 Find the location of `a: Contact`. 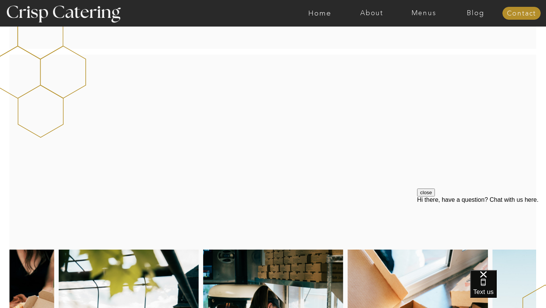

a: Contact is located at coordinates (522, 14).